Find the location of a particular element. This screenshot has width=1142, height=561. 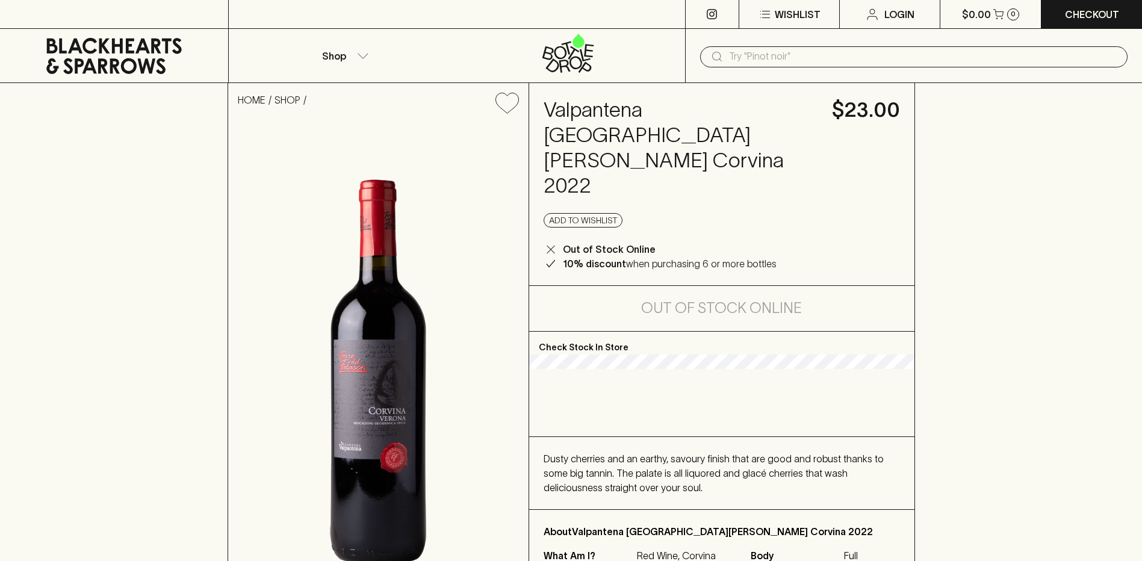

p: Shop is located at coordinates (334, 56).